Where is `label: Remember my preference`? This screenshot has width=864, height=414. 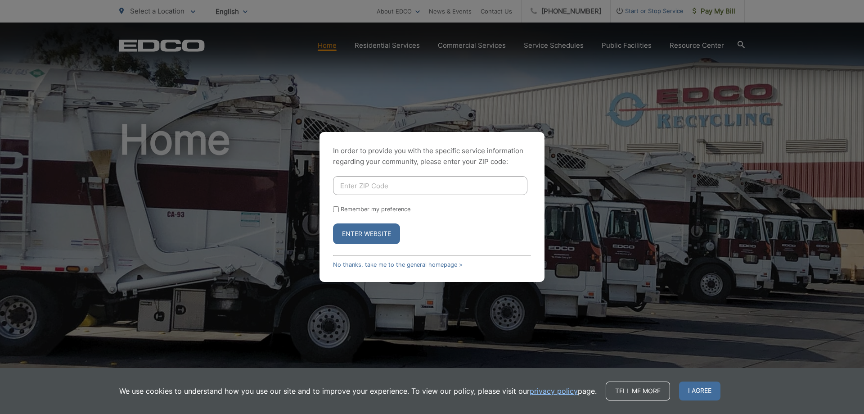 label: Remember my preference is located at coordinates (375, 209).